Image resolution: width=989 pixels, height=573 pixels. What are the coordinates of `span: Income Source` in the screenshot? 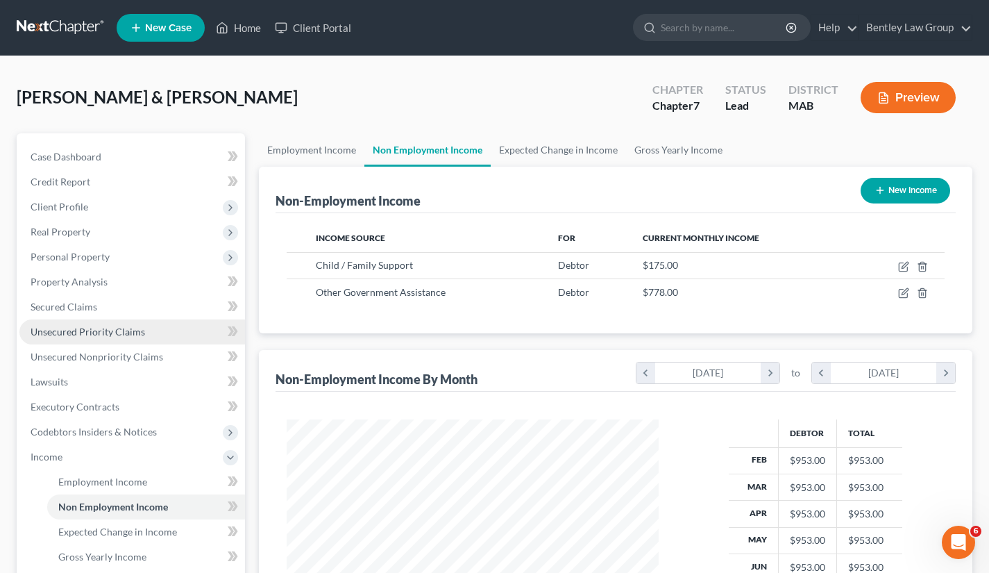 It's located at (351, 237).